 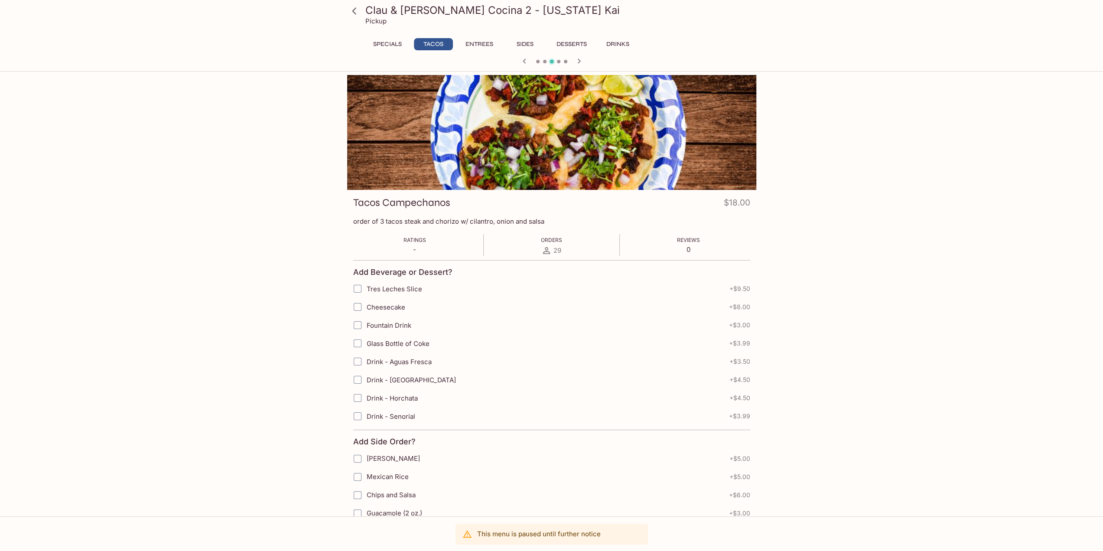 What do you see at coordinates (415, 240) in the screenshot?
I see `span: Ratings` at bounding box center [415, 240].